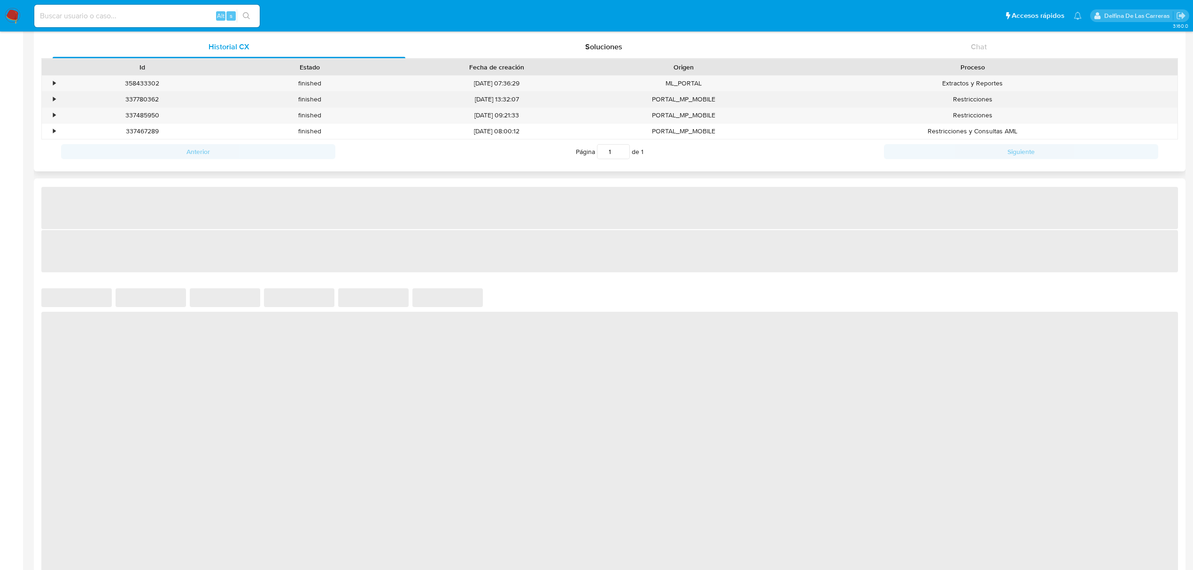 This screenshot has width=1193, height=570. What do you see at coordinates (972, 131) in the screenshot?
I see `div: Restricciones y Consultas AML` at bounding box center [972, 131].